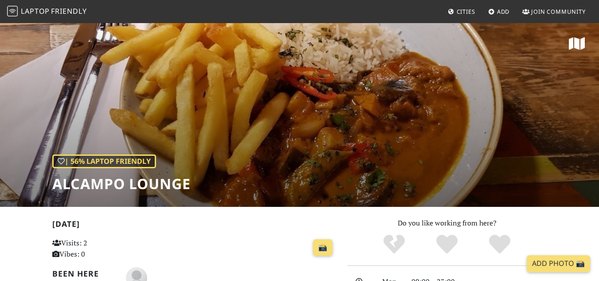  Describe the element at coordinates (466, 12) in the screenshot. I see `span: Cities` at that location.